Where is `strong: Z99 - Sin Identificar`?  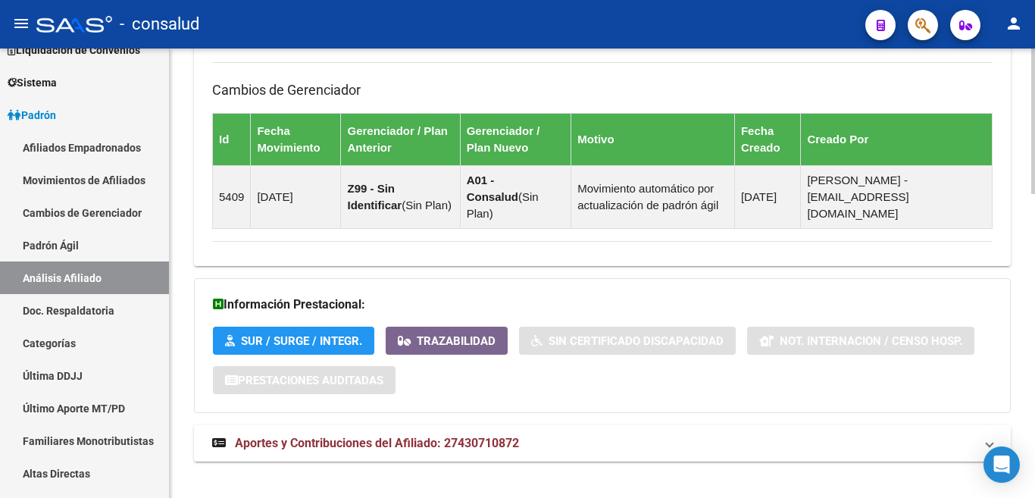
strong: Z99 - Sin Identificar is located at coordinates (374, 196).